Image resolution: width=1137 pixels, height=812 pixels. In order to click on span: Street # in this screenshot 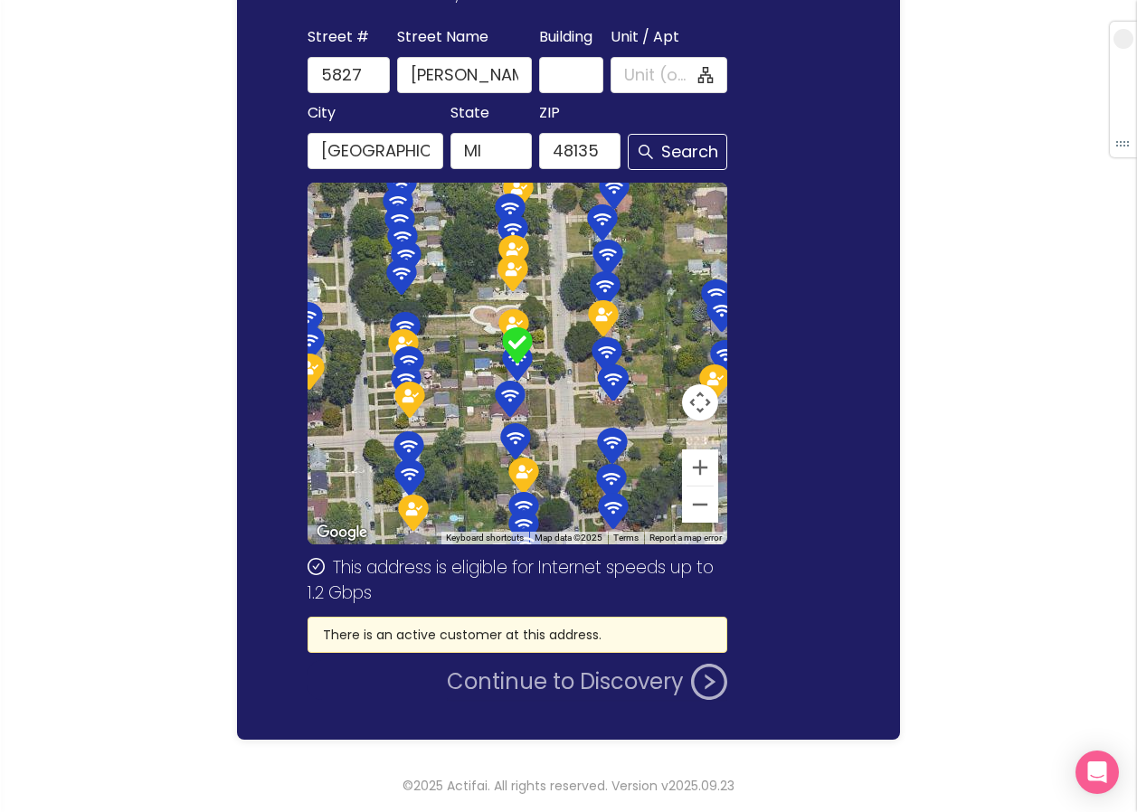, I will do `click(338, 37)`.